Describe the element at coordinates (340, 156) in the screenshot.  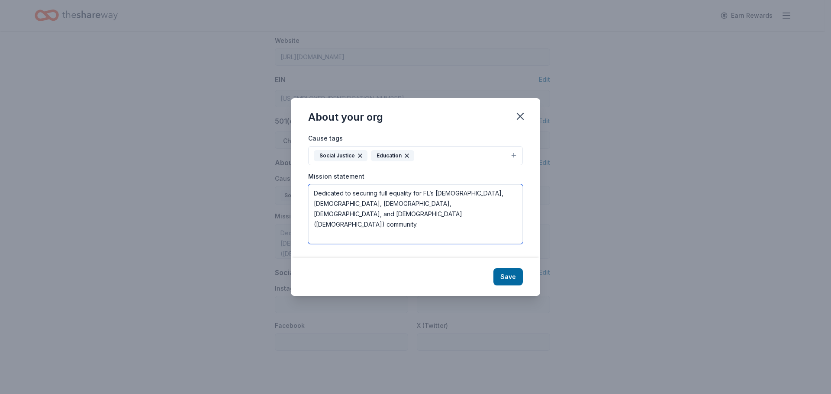
I see `div: Social Justice` at that location.